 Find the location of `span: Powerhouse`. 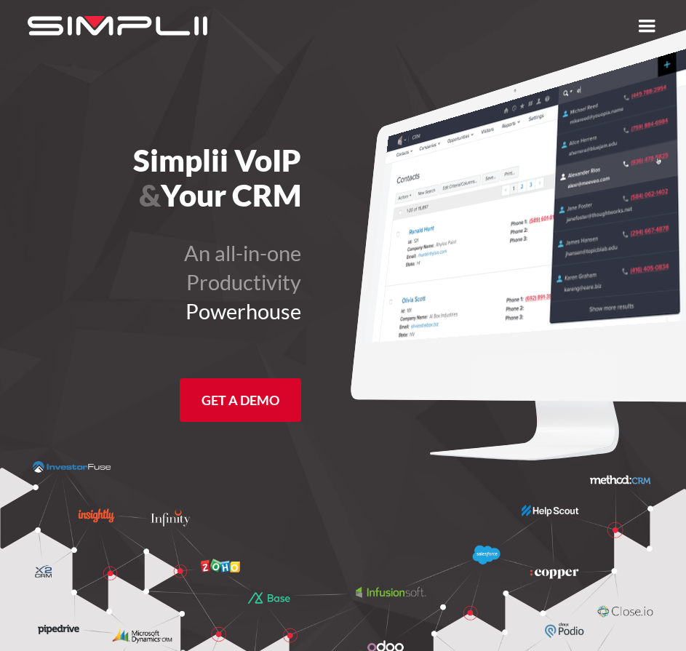

span: Powerhouse is located at coordinates (243, 310).